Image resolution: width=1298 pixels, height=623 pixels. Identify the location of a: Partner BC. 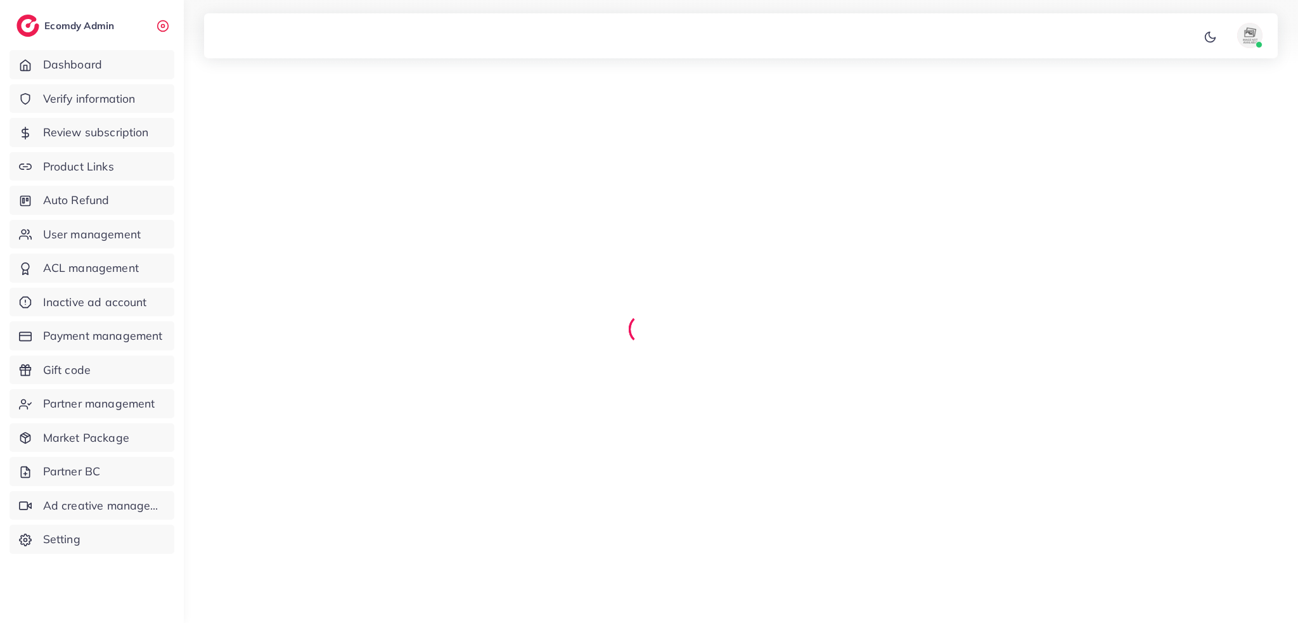
(92, 471).